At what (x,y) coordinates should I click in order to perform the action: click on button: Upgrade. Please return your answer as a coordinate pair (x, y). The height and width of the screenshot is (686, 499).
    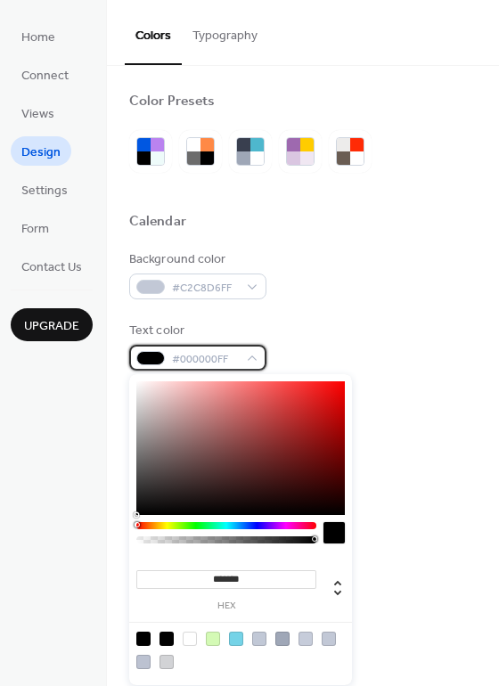
    Looking at the image, I should click on (52, 324).